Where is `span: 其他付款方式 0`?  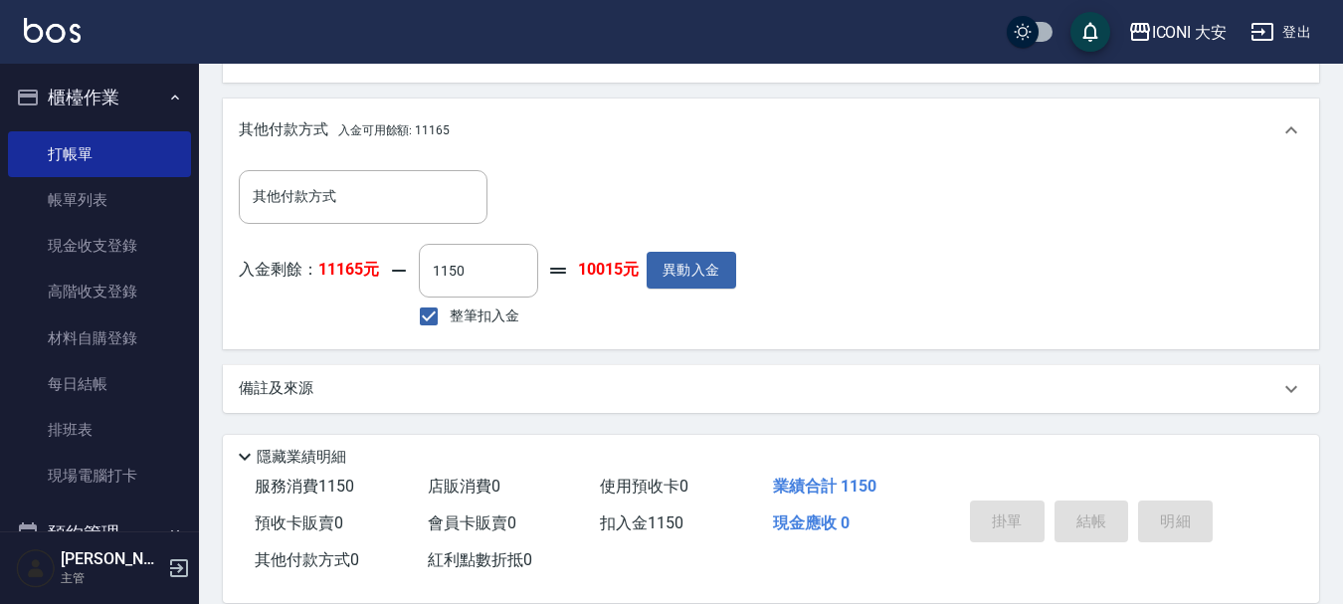
span: 其他付款方式 0 is located at coordinates (306, 559).